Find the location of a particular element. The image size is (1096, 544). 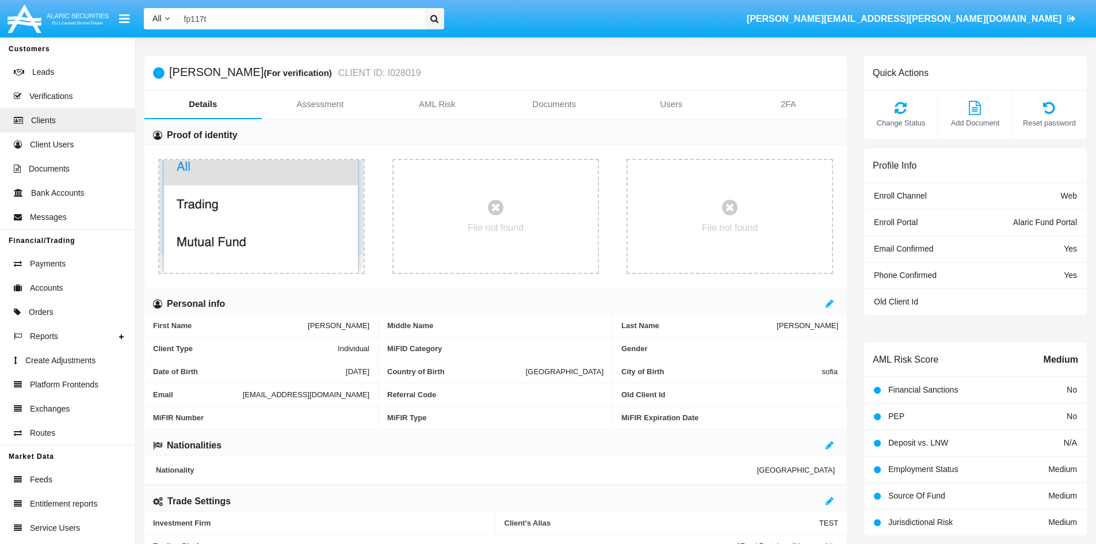

h6: Proof of identity is located at coordinates (202, 135).